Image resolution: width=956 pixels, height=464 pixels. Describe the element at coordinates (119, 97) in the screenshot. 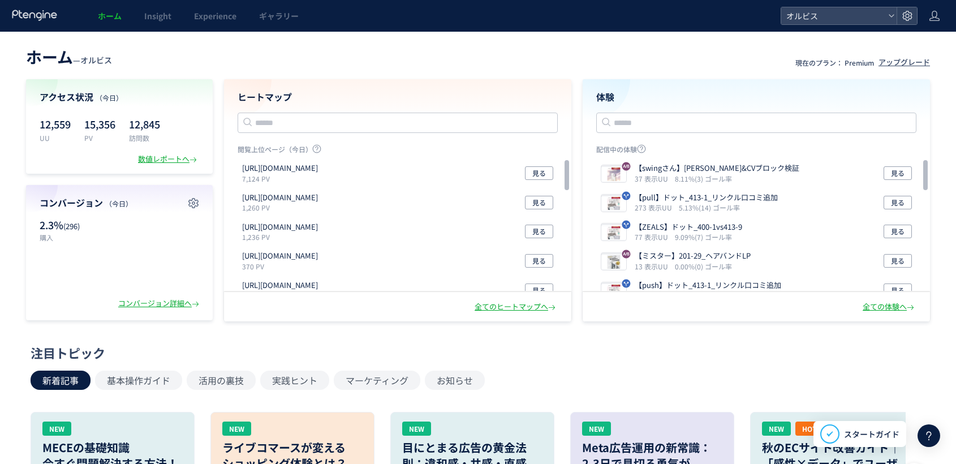

I see `h4: アクセス状況` at that location.